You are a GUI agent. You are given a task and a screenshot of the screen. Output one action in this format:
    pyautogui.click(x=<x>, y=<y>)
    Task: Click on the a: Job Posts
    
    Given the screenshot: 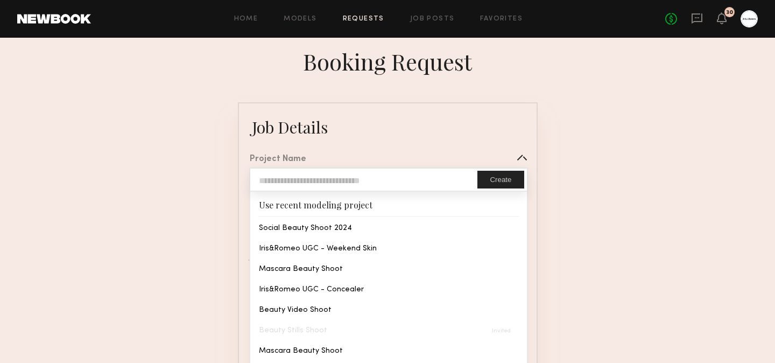 What is the action you would take?
    pyautogui.click(x=432, y=19)
    